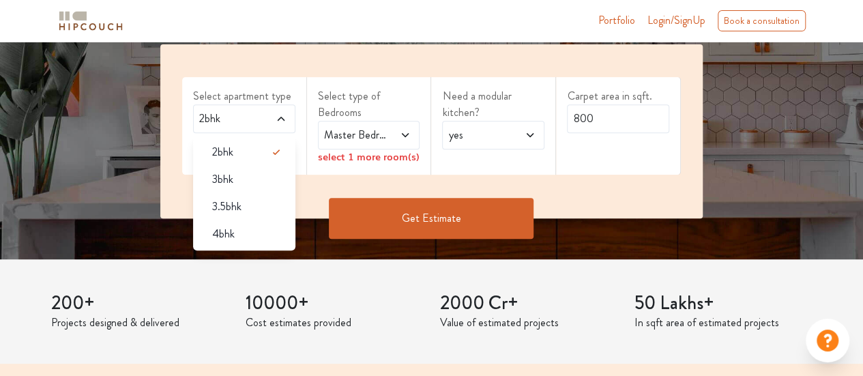  Describe the element at coordinates (617, 20) in the screenshot. I see `a: Portfolio` at that location.